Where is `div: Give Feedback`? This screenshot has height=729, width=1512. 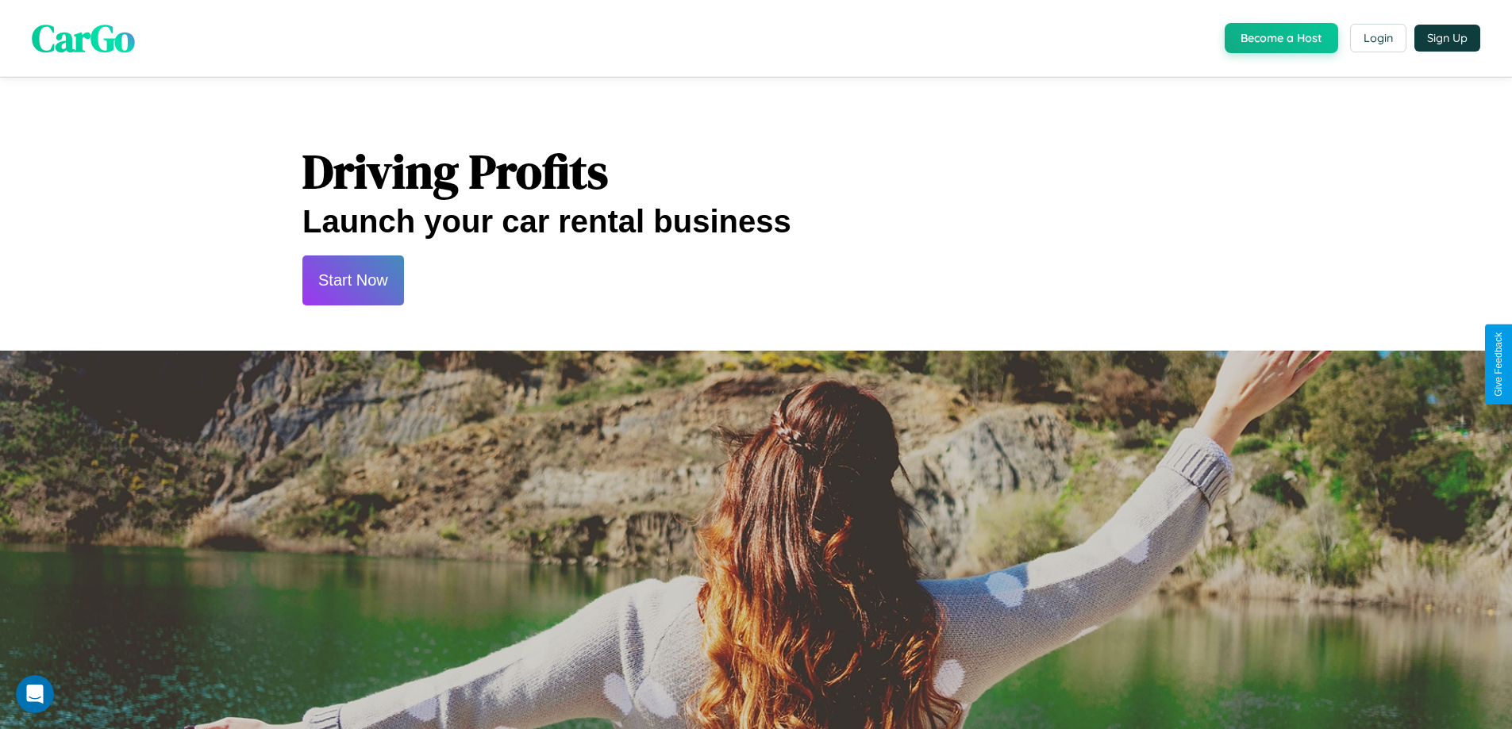 div: Give Feedback is located at coordinates (1499, 364).